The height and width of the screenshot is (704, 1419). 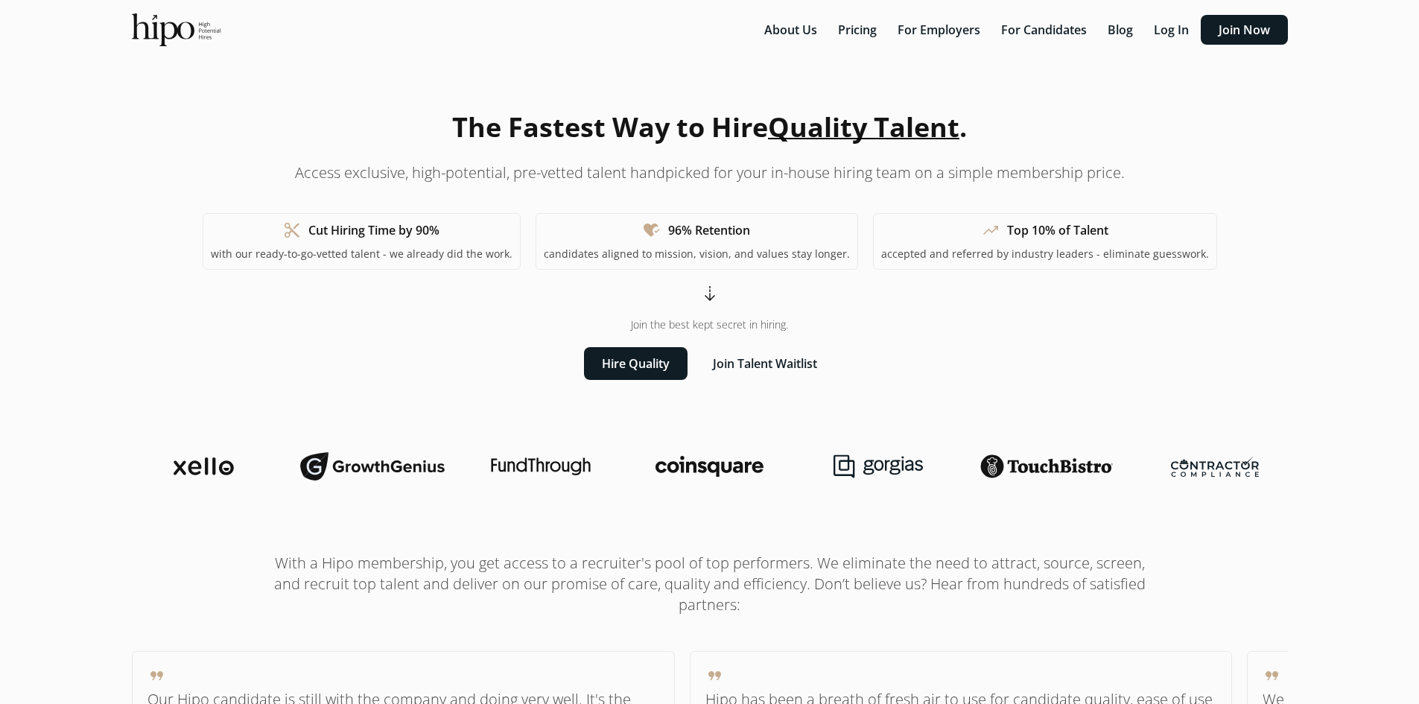 I want to click on a: Join Talent Waitlist, so click(x=765, y=363).